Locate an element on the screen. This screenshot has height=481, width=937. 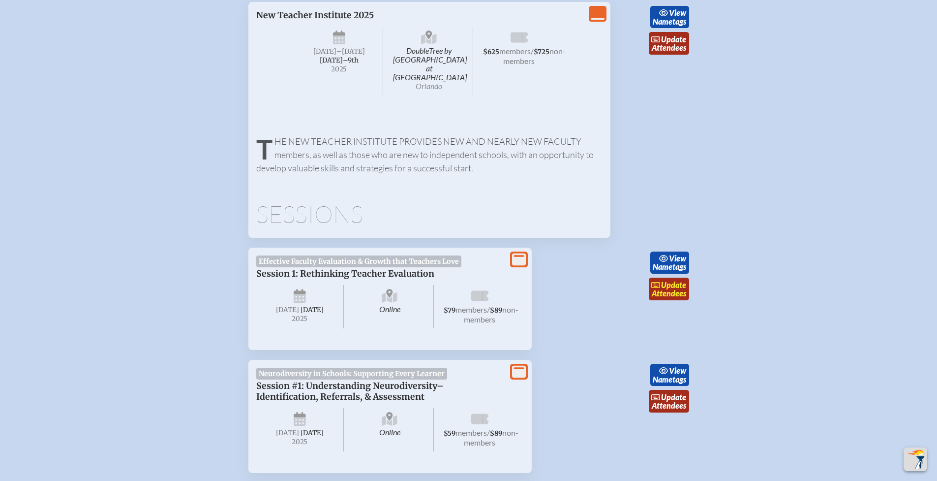
span: Effective Faculty Evaluation & Growth that Teachers Love is located at coordinates (359, 261).